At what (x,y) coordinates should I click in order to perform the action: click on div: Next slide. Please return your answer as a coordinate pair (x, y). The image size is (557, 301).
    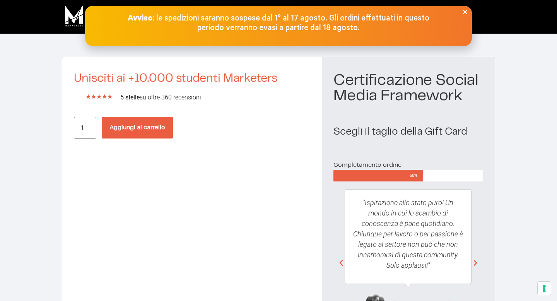
    Looking at the image, I should click on (476, 263).